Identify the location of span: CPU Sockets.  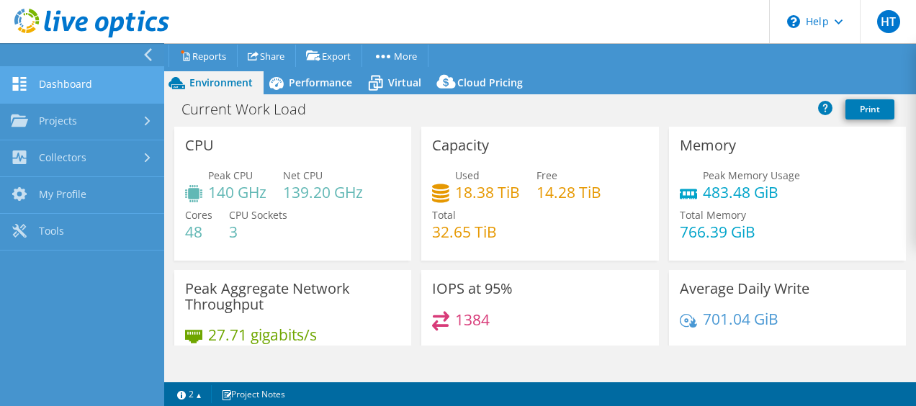
(258, 215).